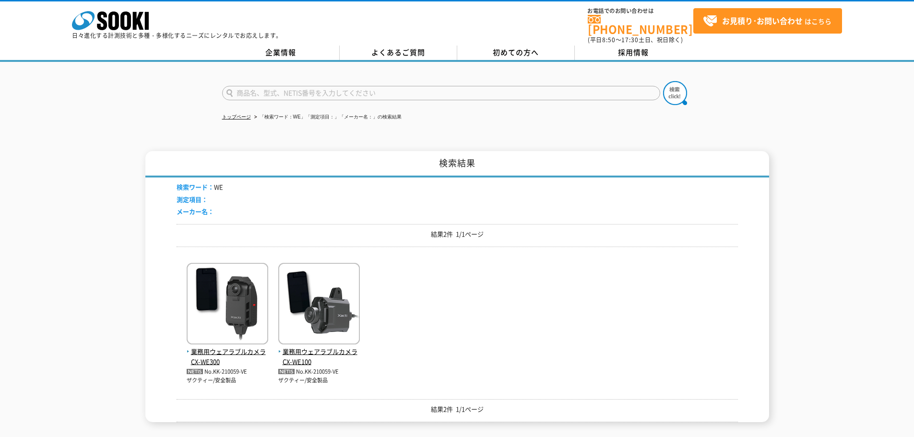  What do you see at coordinates (319, 305) in the screenshot?
I see `img: CX-WE100` at bounding box center [319, 305].